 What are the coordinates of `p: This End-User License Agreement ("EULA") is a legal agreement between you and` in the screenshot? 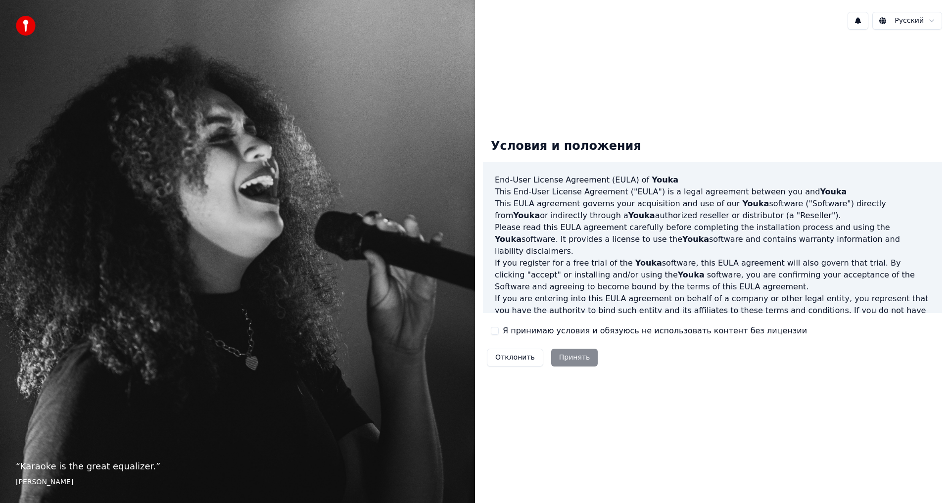 It's located at (713, 192).